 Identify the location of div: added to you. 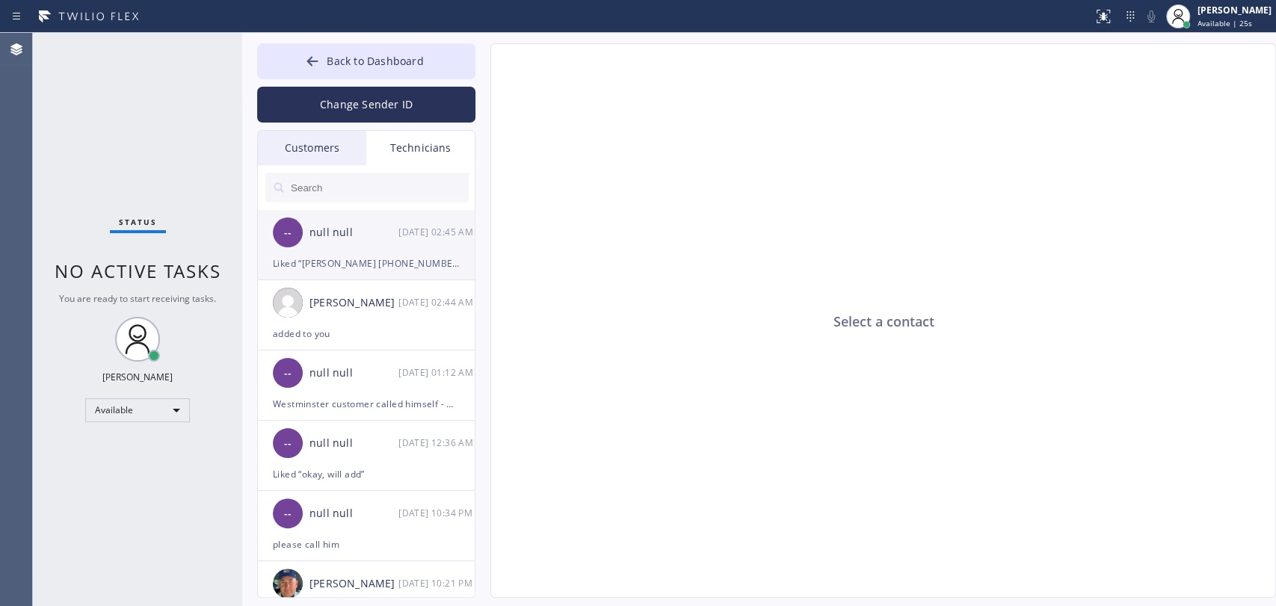
(366, 333).